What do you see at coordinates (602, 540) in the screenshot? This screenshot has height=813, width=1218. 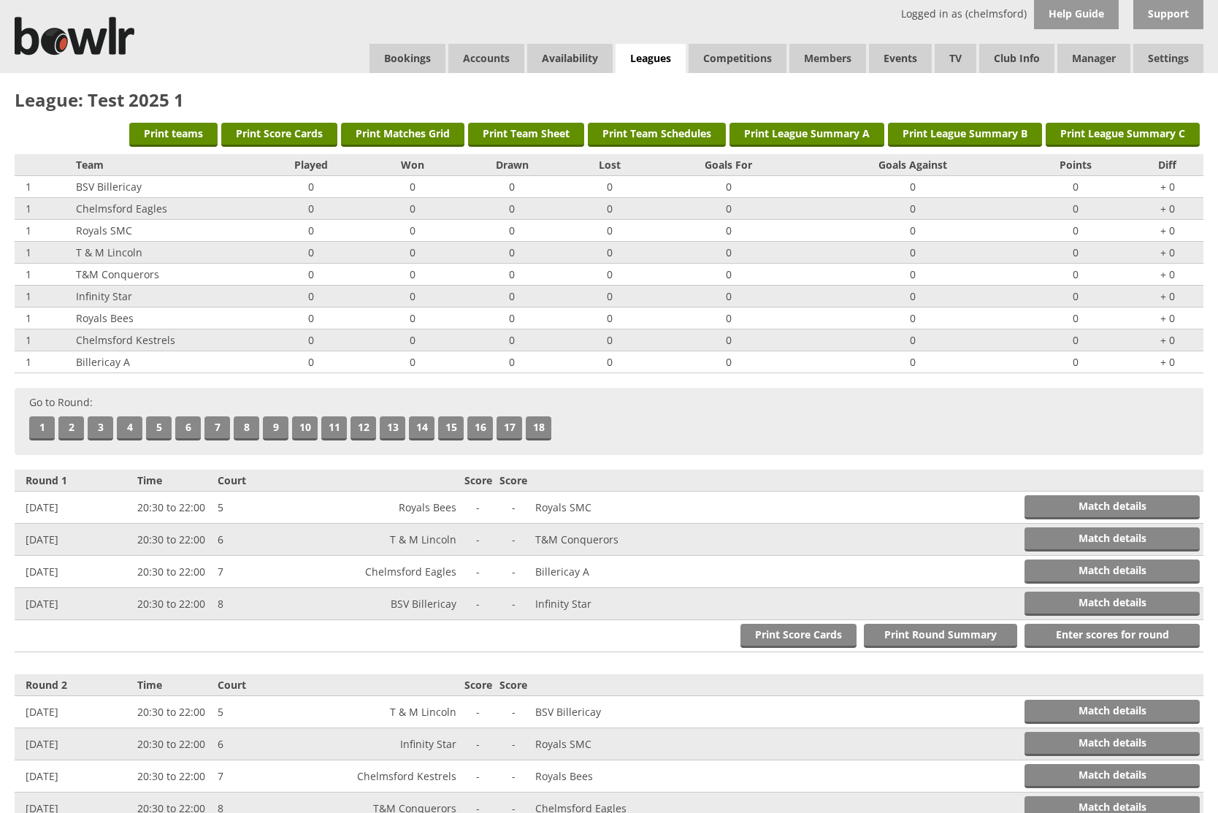 I see `td: T&M Conquerors` at bounding box center [602, 540].